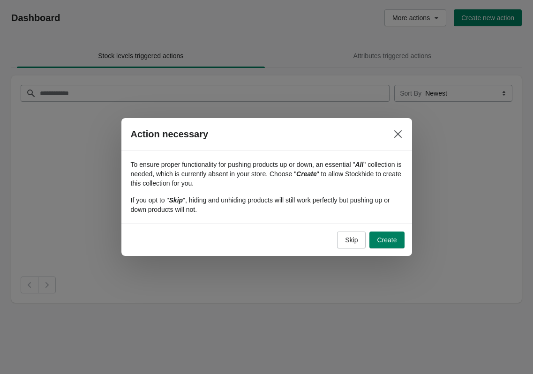  I want to click on button: Create, so click(387, 240).